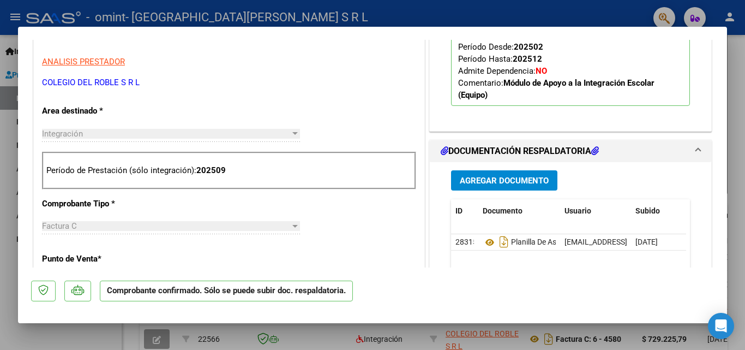  I want to click on button: Agregar Documento, so click(504, 180).